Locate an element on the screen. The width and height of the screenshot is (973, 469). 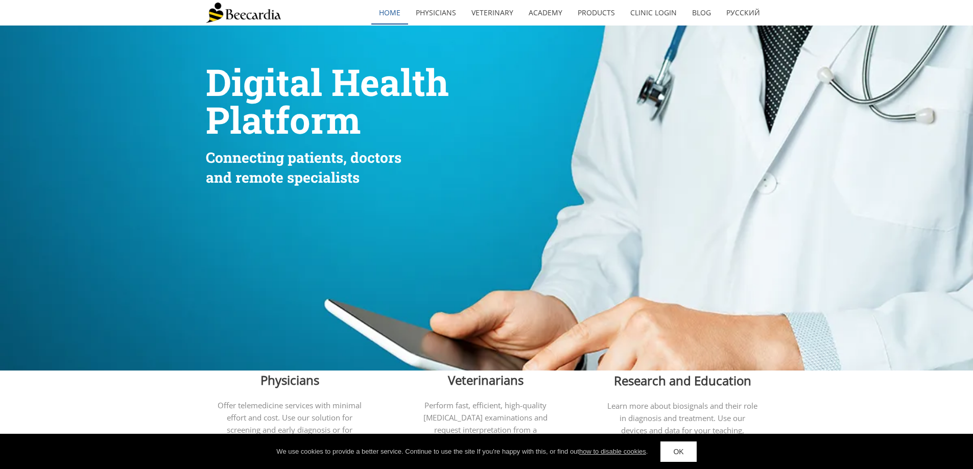
a: Physicians is located at coordinates (436, 13).